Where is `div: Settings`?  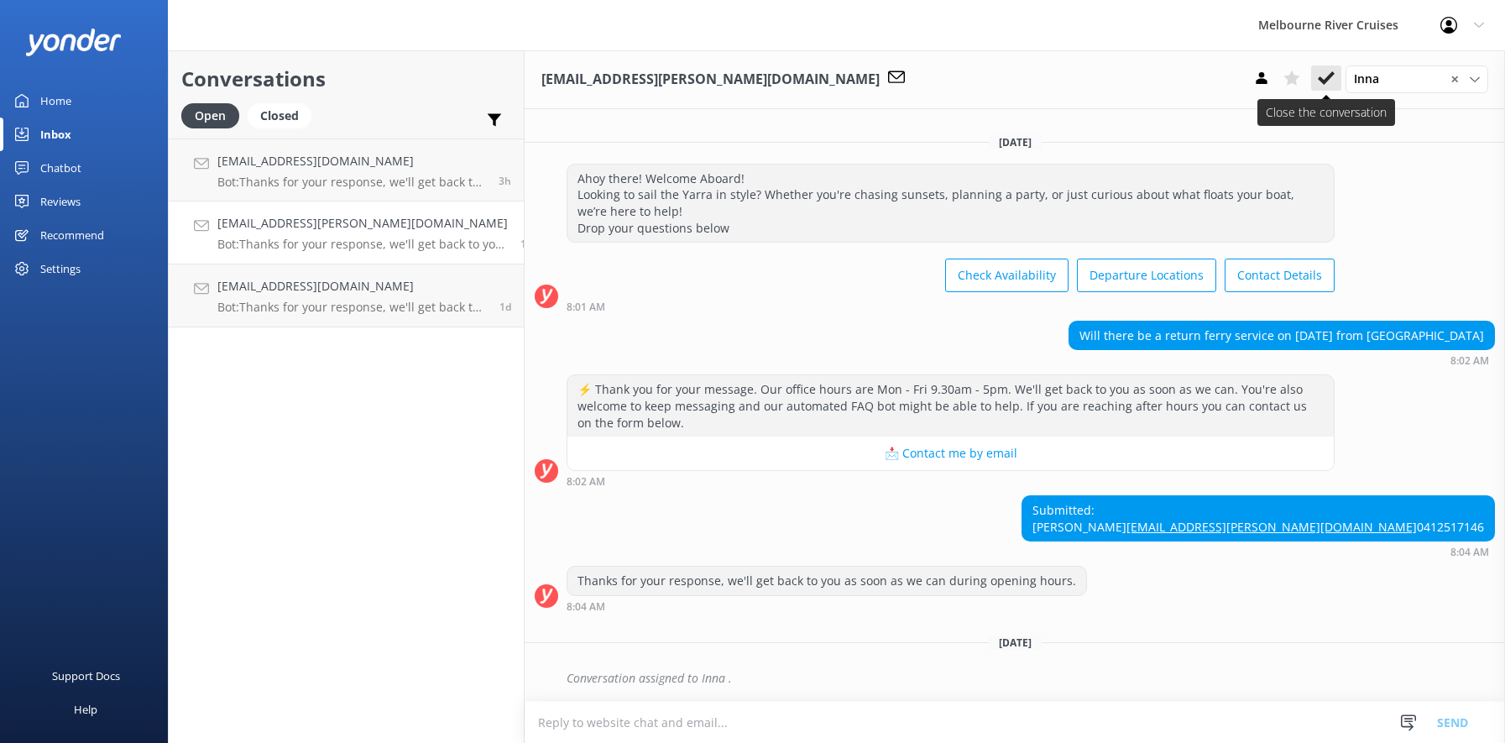 div: Settings is located at coordinates (60, 269).